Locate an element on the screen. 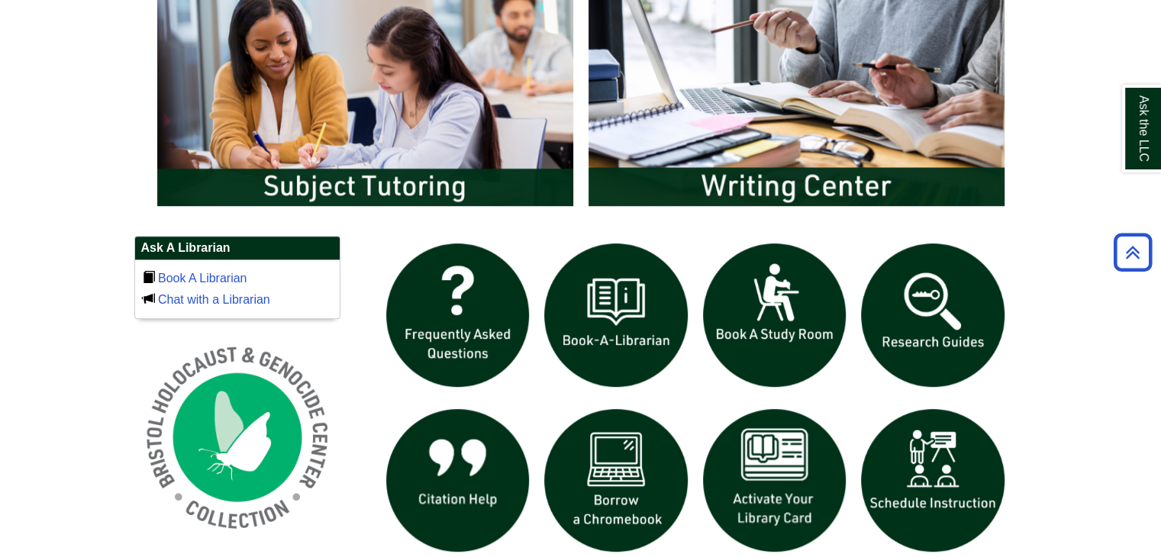 Image resolution: width=1161 pixels, height=557 pixels. h2: Ask A Librarian is located at coordinates (237, 248).